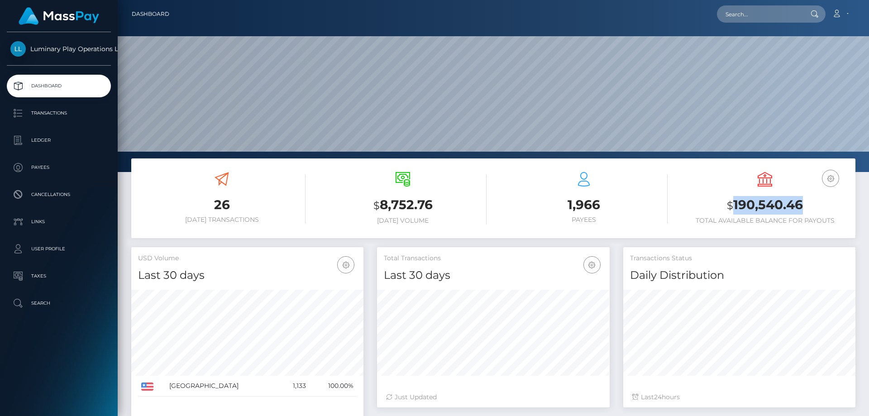 Image resolution: width=869 pixels, height=416 pixels. I want to click on h4: Daily Distribution, so click(739, 275).